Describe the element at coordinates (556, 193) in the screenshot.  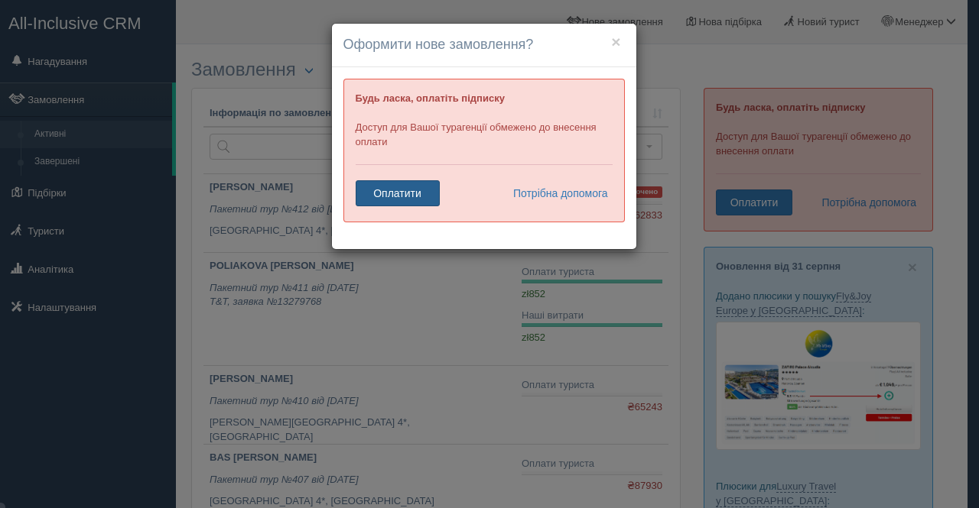
I see `a: Потрібна допомога` at that location.